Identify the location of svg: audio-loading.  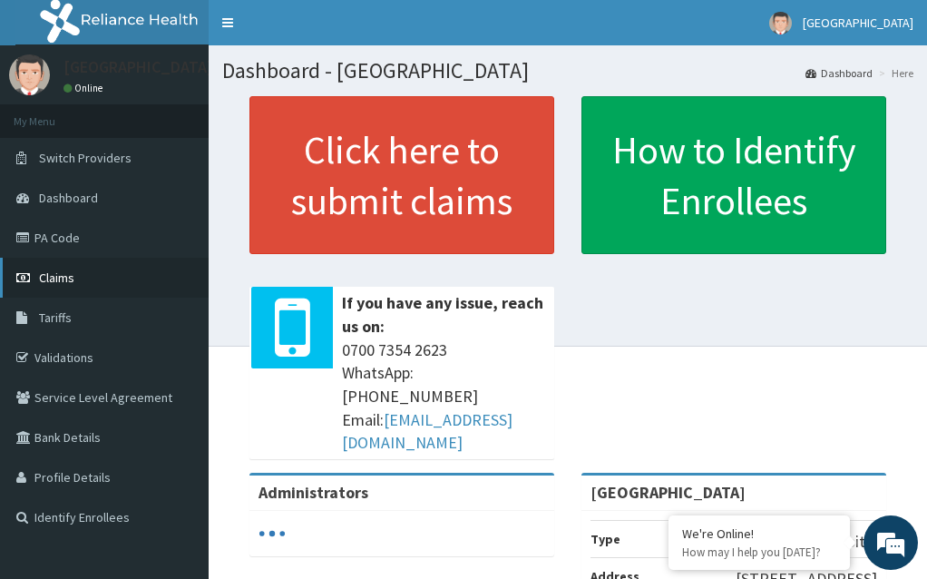
(272, 533).